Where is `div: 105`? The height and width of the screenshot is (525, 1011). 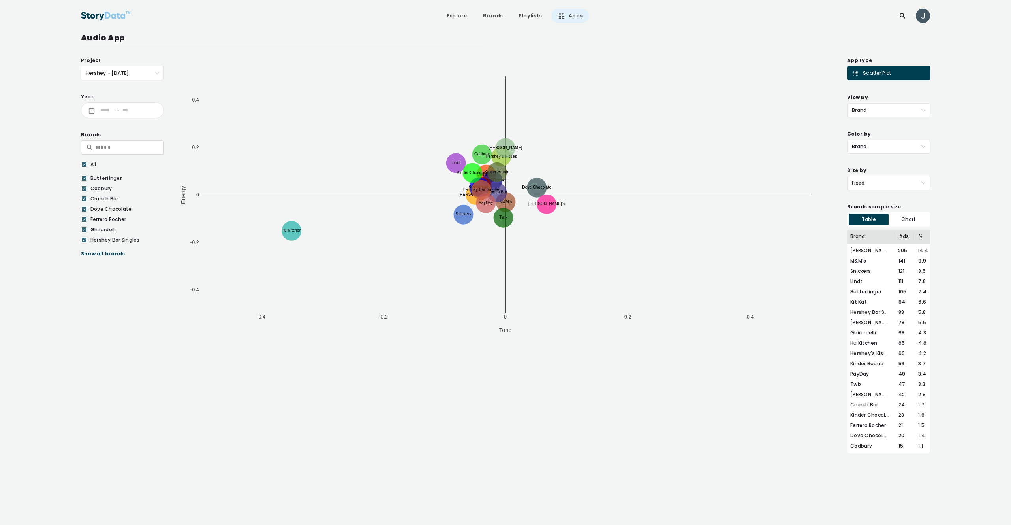 div: 105 is located at coordinates (904, 292).